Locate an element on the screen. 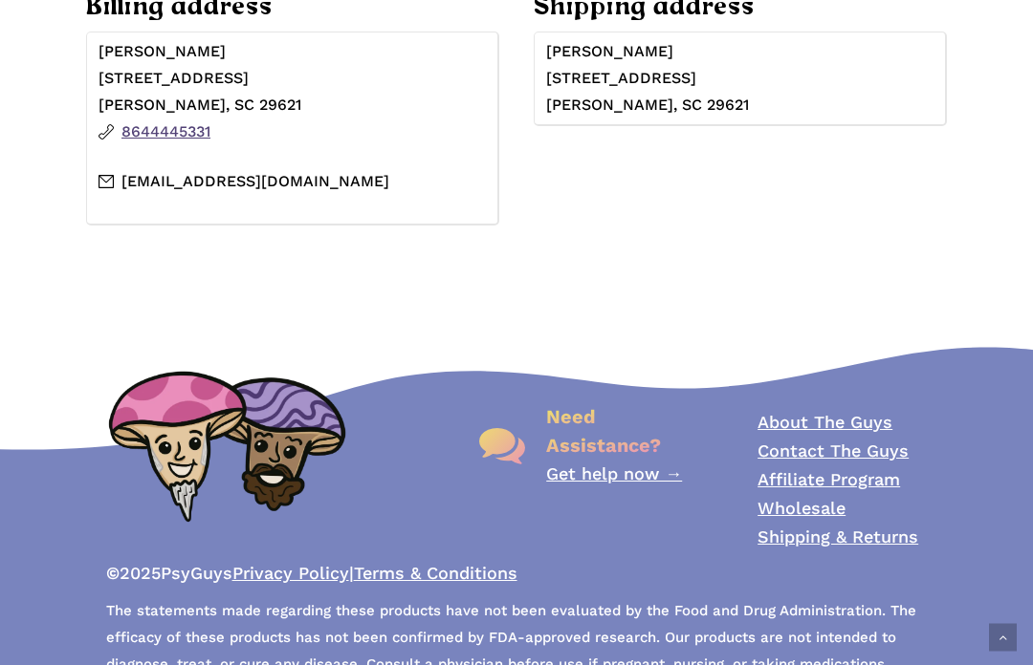  a: 8644445331 is located at coordinates (165, 131).